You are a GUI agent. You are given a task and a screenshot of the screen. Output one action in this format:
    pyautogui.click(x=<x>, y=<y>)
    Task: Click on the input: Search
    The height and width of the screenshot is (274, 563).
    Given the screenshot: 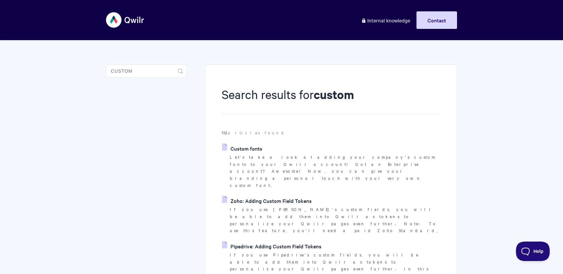 What is the action you would take?
    pyautogui.click(x=146, y=71)
    